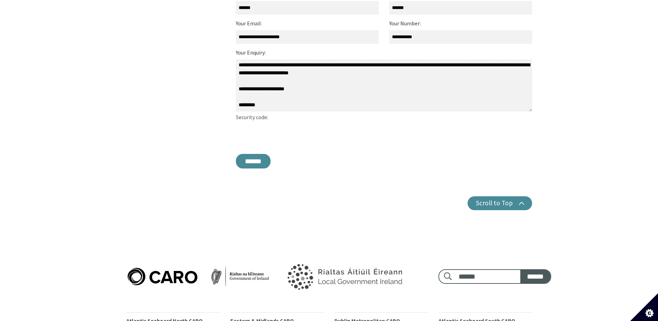  What do you see at coordinates (249, 23) in the screenshot?
I see `label: Your Email:` at bounding box center [249, 23].